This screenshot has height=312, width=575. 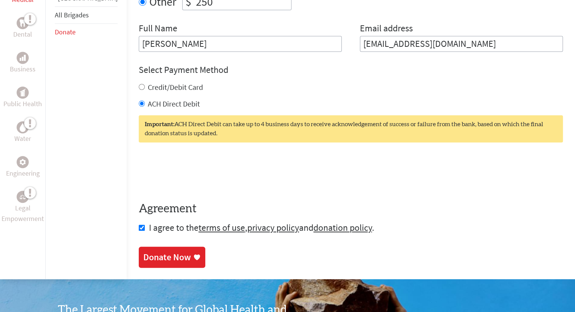 I want to click on a: All Brigades, so click(x=72, y=15).